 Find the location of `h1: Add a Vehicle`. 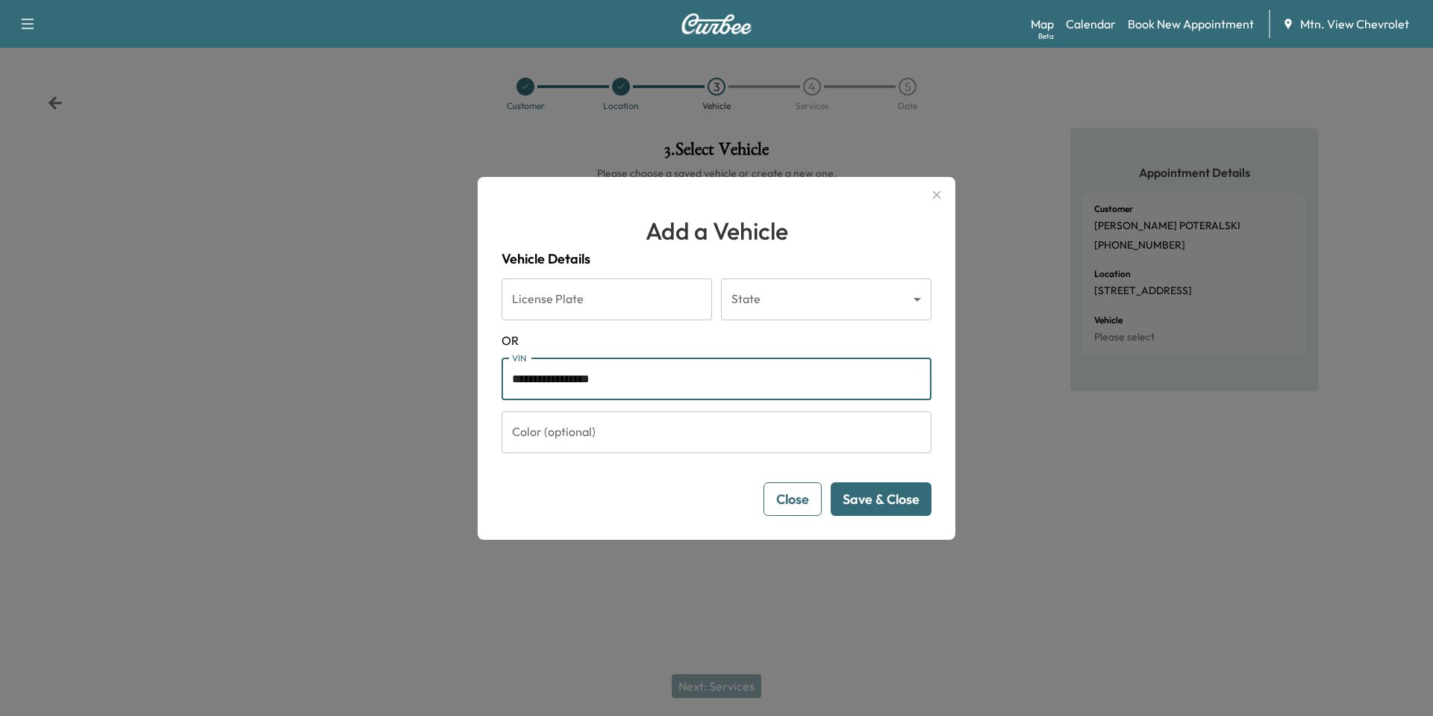

h1: Add a Vehicle is located at coordinates (716, 231).